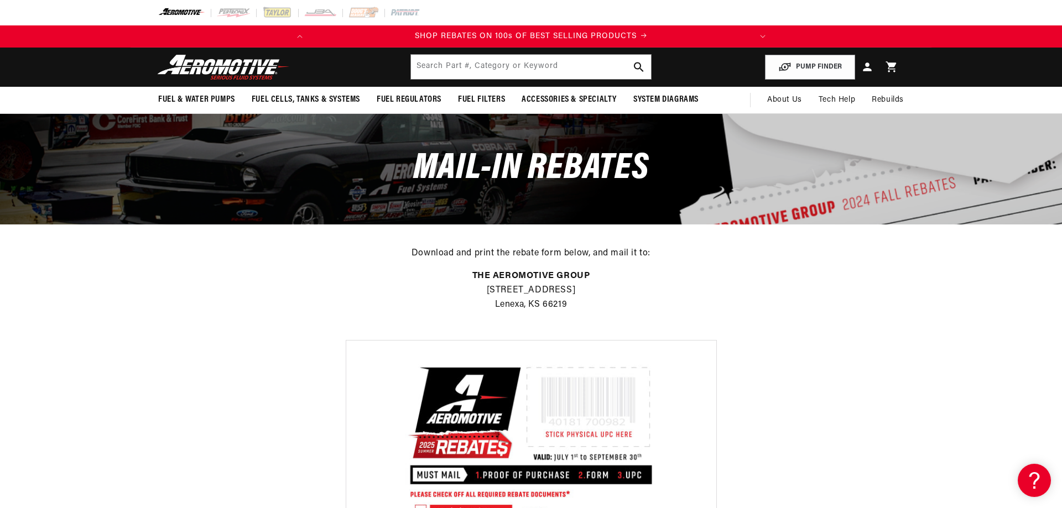  Describe the element at coordinates (409, 100) in the screenshot. I see `summary: Fuel Regulators` at that location.